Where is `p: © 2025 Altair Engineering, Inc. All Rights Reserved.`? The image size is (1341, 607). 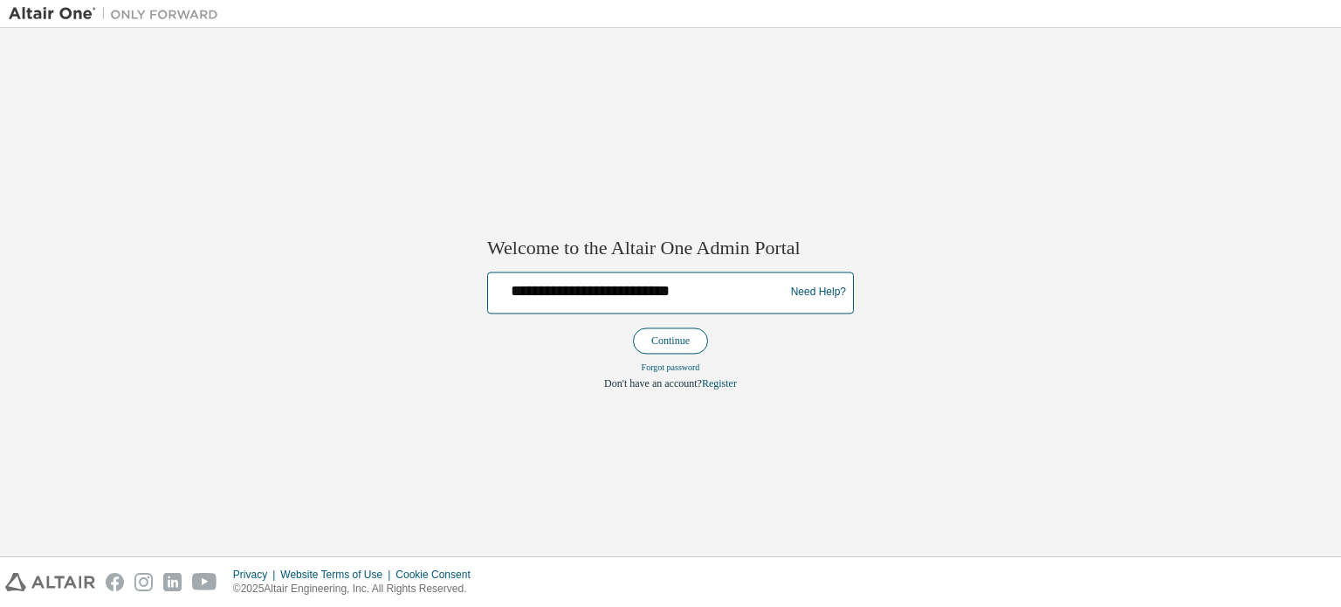
p: © 2025 Altair Engineering, Inc. All Rights Reserved. is located at coordinates (357, 589).